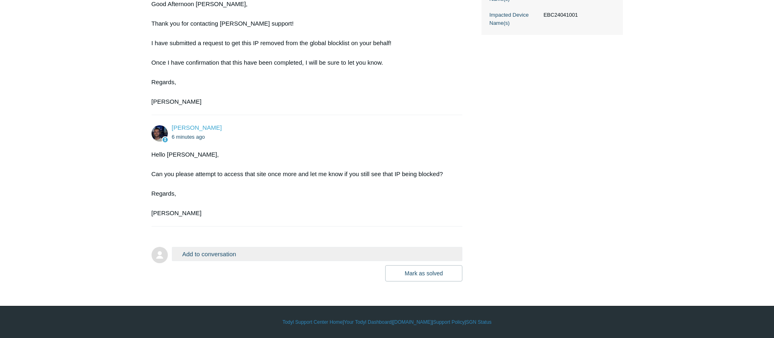 Image resolution: width=774 pixels, height=338 pixels. Describe the element at coordinates (515, 19) in the screenshot. I see `dt: Impacted Device Name(s)` at that location.